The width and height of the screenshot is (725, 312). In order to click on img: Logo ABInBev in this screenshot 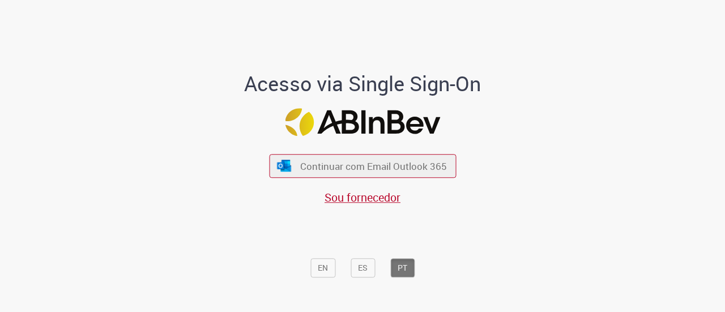, I will do `click(363, 122)`.